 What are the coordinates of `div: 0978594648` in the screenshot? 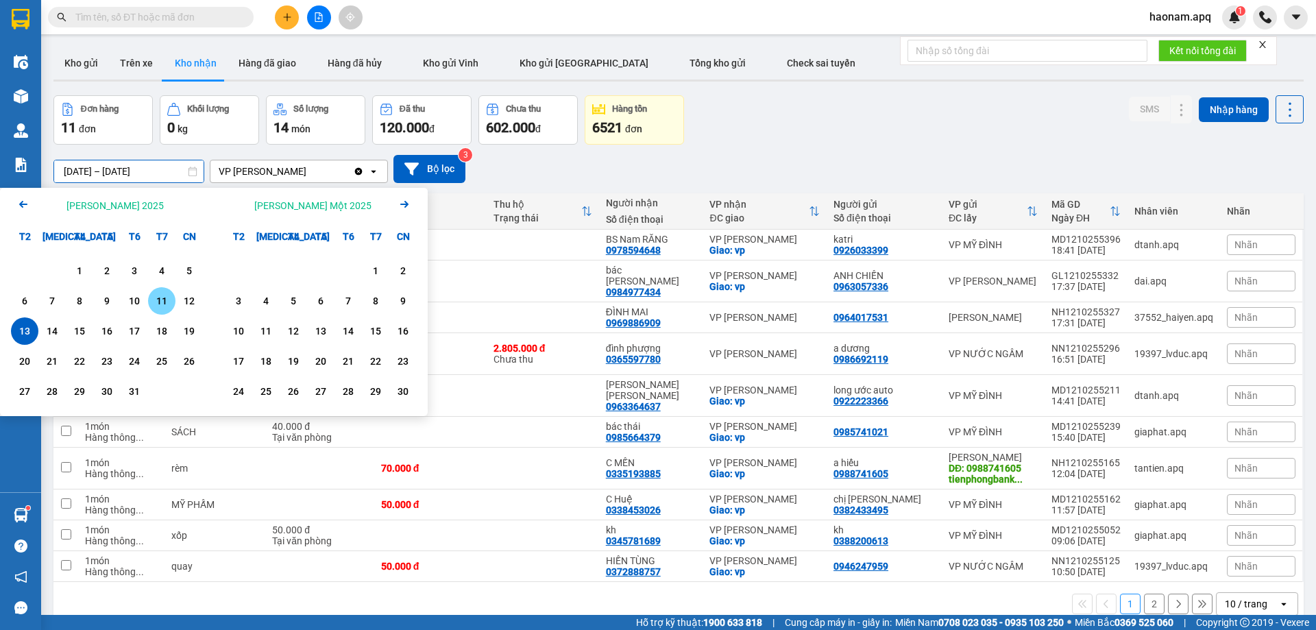 It's located at (633, 250).